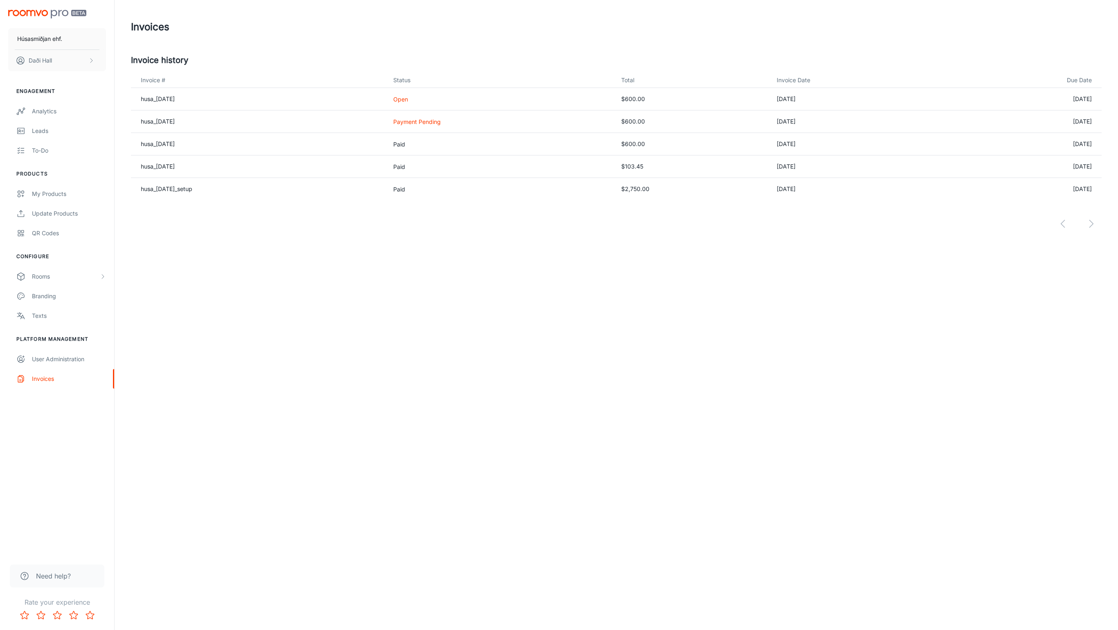 This screenshot has width=1118, height=630. What do you see at coordinates (1024, 80) in the screenshot?
I see `th: Due Date` at bounding box center [1024, 80].